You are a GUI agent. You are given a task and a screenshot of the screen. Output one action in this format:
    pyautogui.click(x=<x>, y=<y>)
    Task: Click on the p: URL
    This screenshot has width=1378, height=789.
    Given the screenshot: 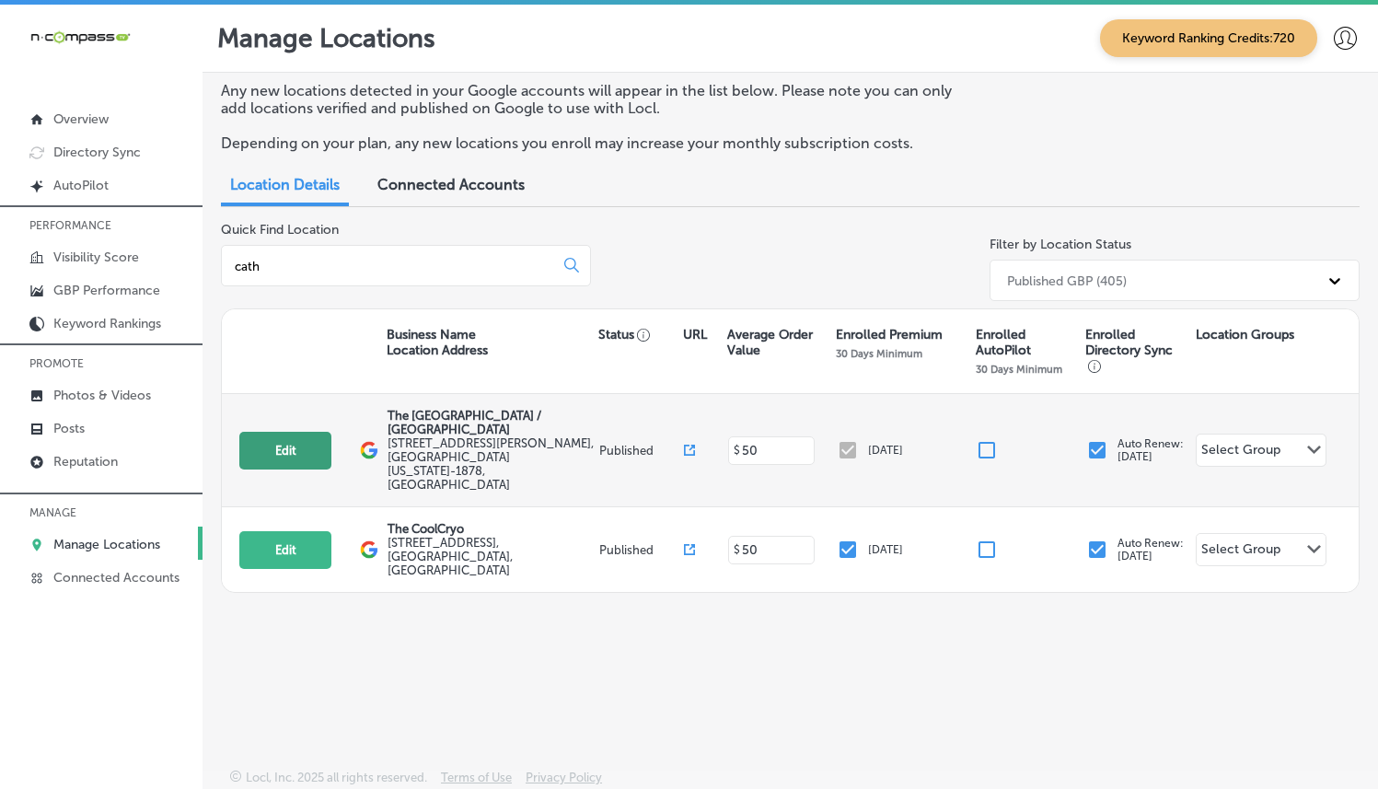 What is the action you would take?
    pyautogui.click(x=695, y=334)
    